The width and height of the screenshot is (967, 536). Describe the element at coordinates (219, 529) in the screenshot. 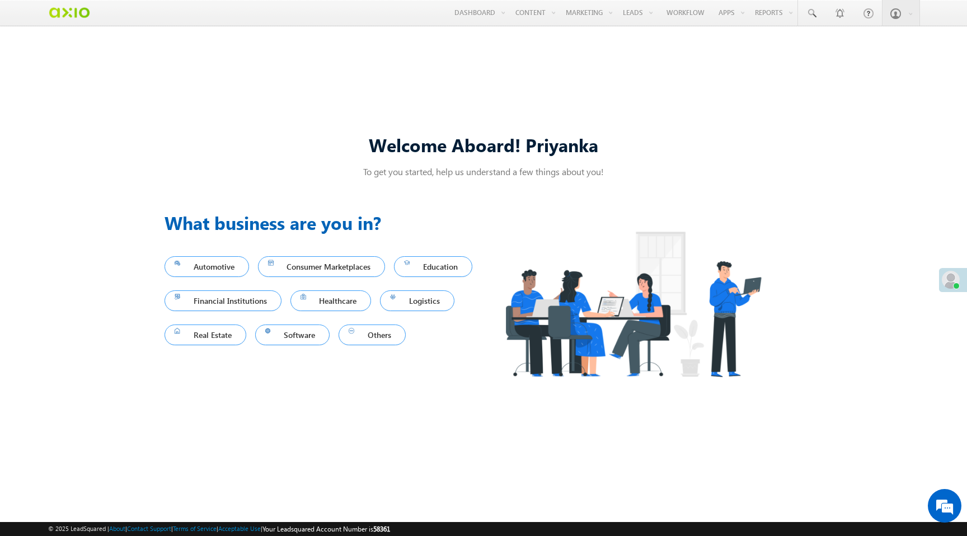

I see `span: © 2025 LeadSquared | | | | |` at that location.